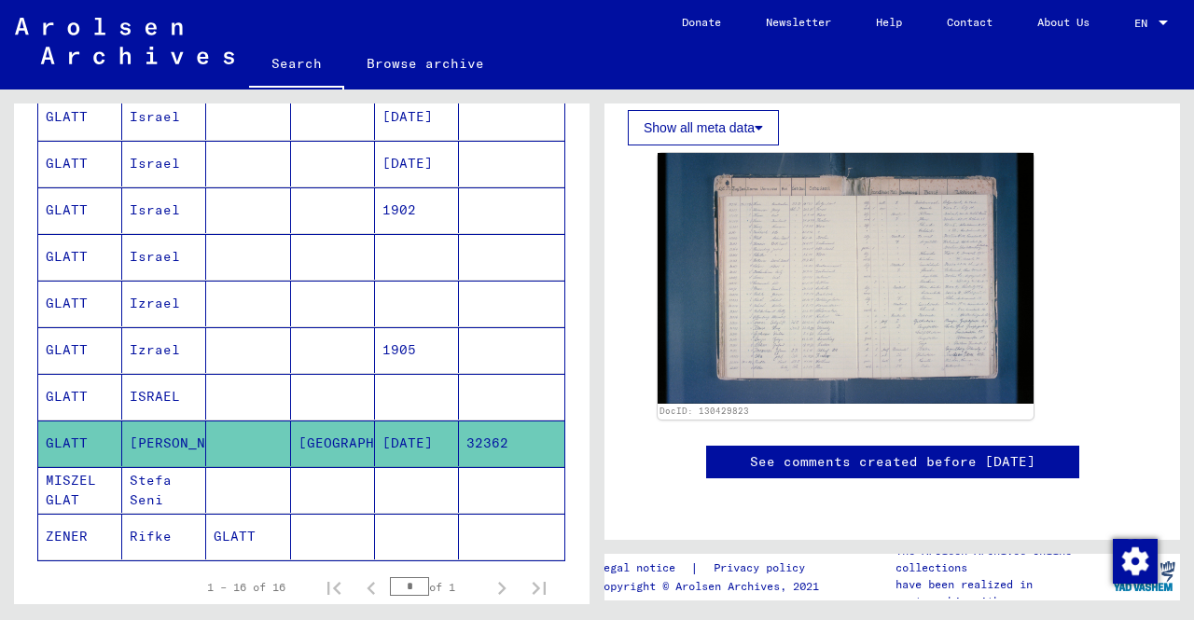  Describe the element at coordinates (371, 588) in the screenshot. I see `button: Previous page` at that location.